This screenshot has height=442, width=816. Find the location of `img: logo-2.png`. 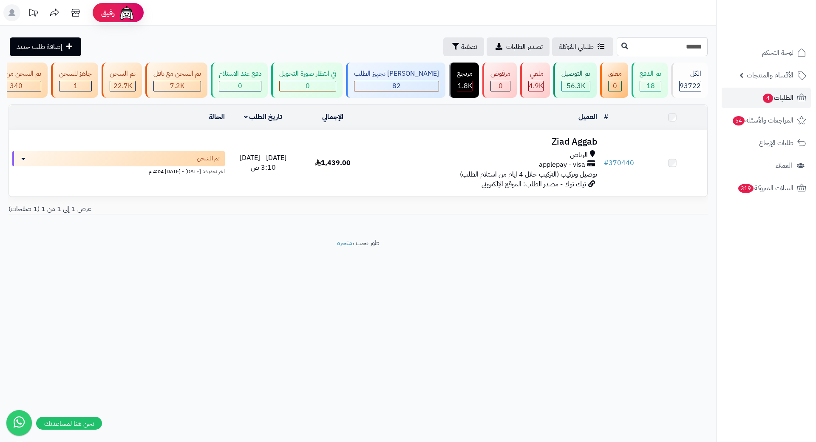

img: logo-2.png is located at coordinates (783, 26).